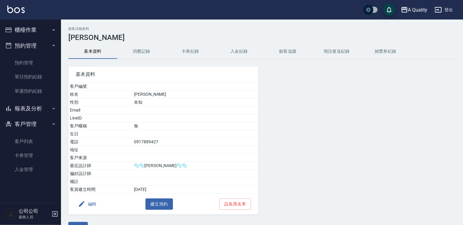 The width and height of the screenshot is (463, 225). What do you see at coordinates (100, 174) in the screenshot?
I see `td: 偏好設計師` at bounding box center [100, 174].